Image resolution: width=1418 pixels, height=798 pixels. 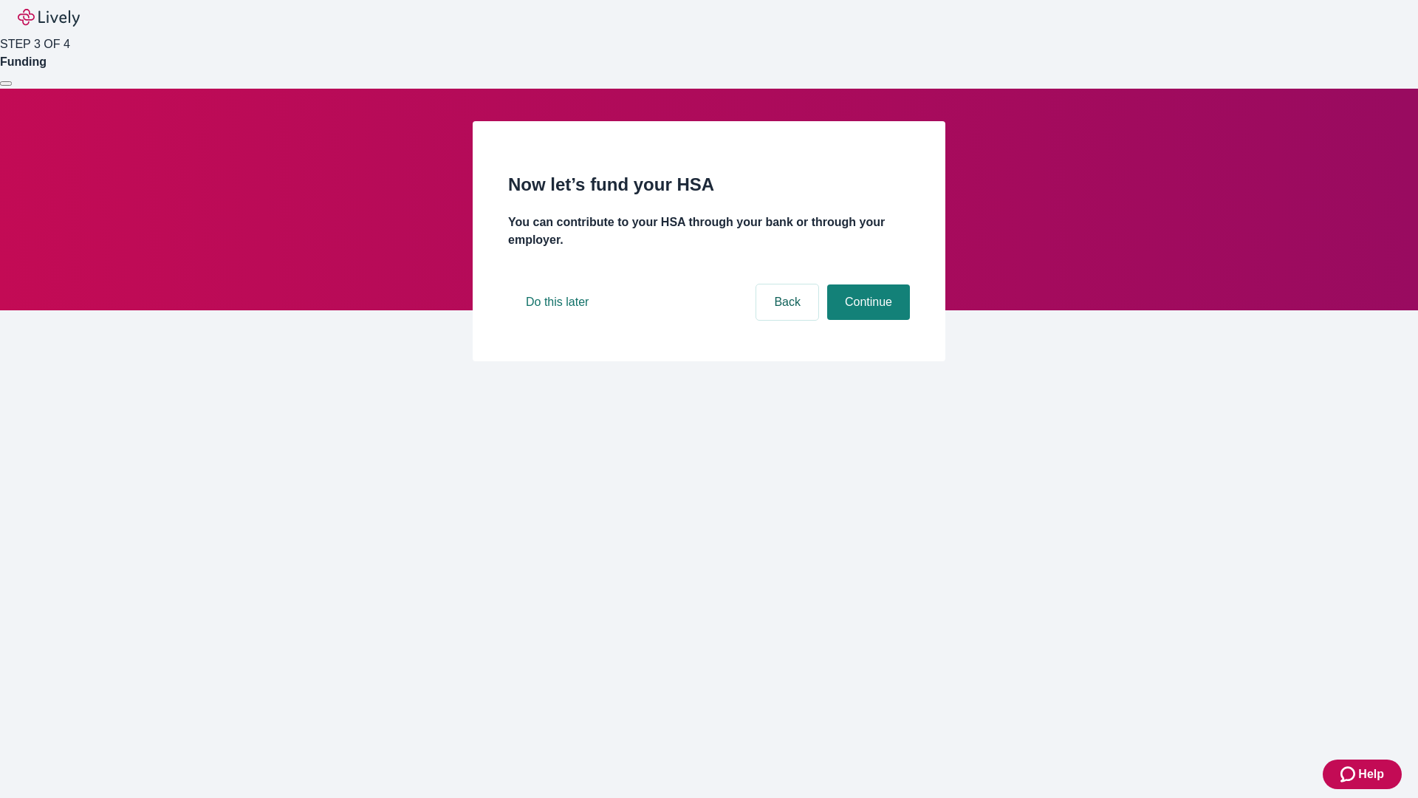 What do you see at coordinates (787, 302) in the screenshot?
I see `button: Back` at bounding box center [787, 302].